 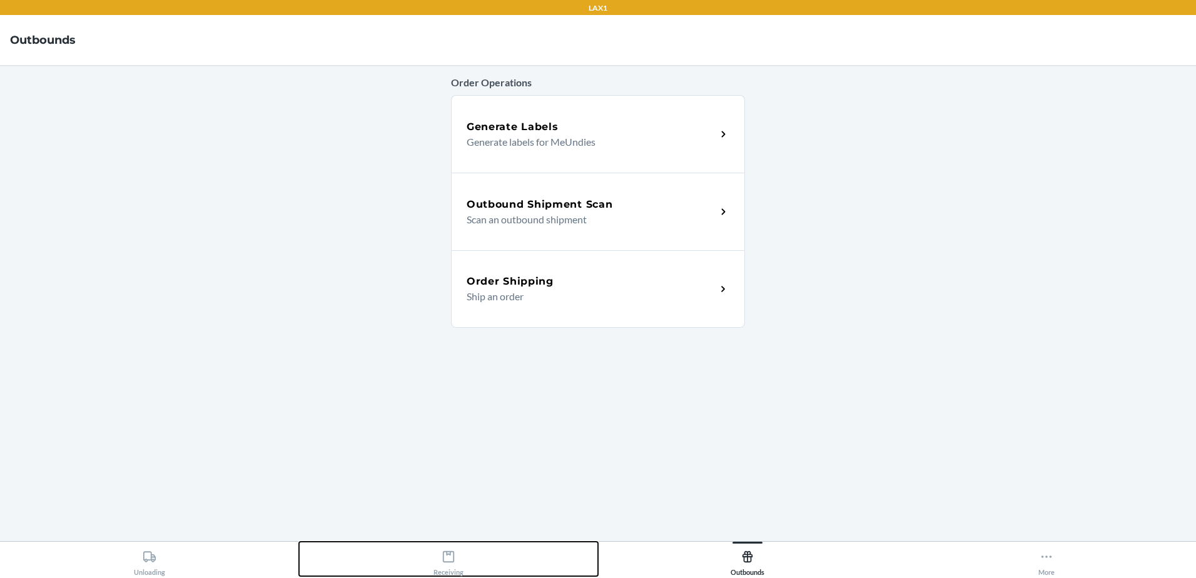 I want to click on h5: Generate Labels, so click(x=512, y=127).